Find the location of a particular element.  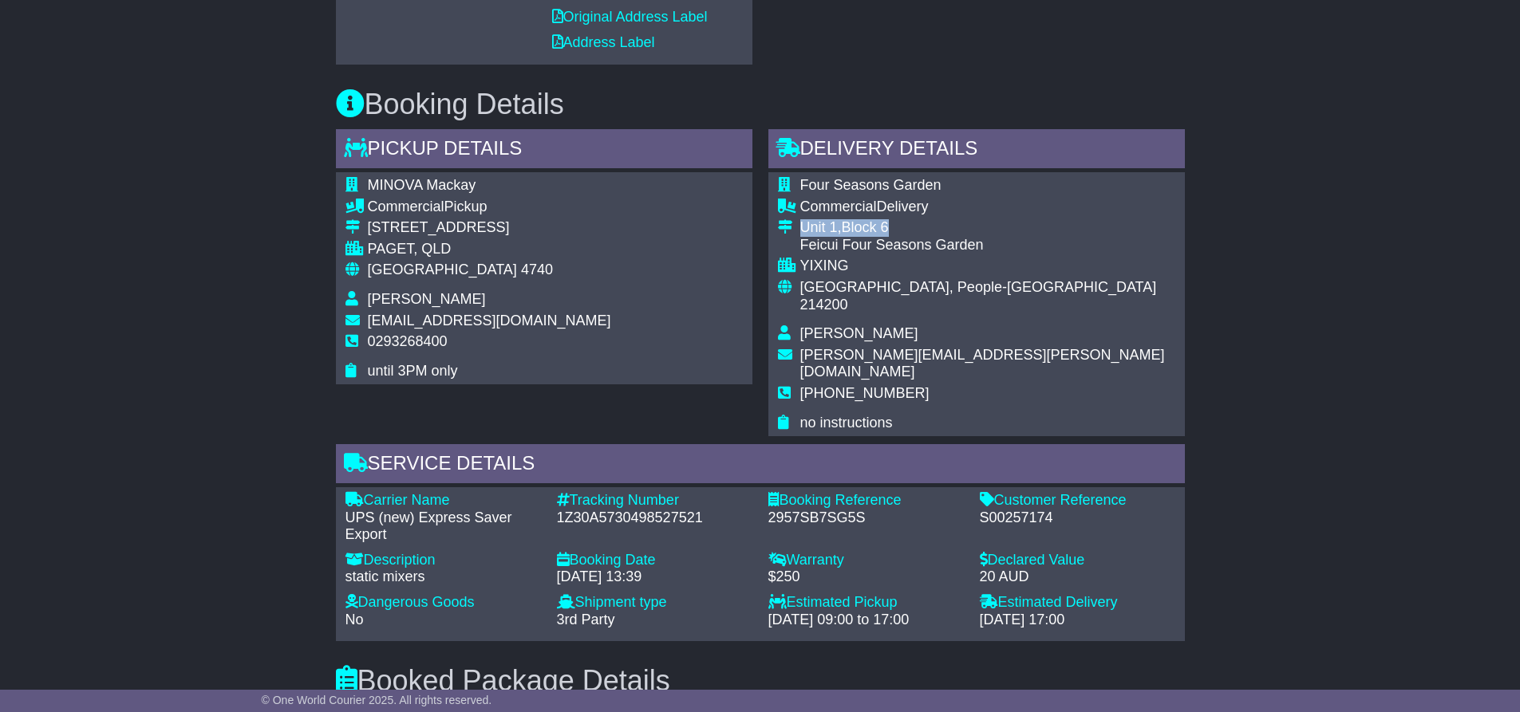

h3: Booking Details is located at coordinates (760, 105).